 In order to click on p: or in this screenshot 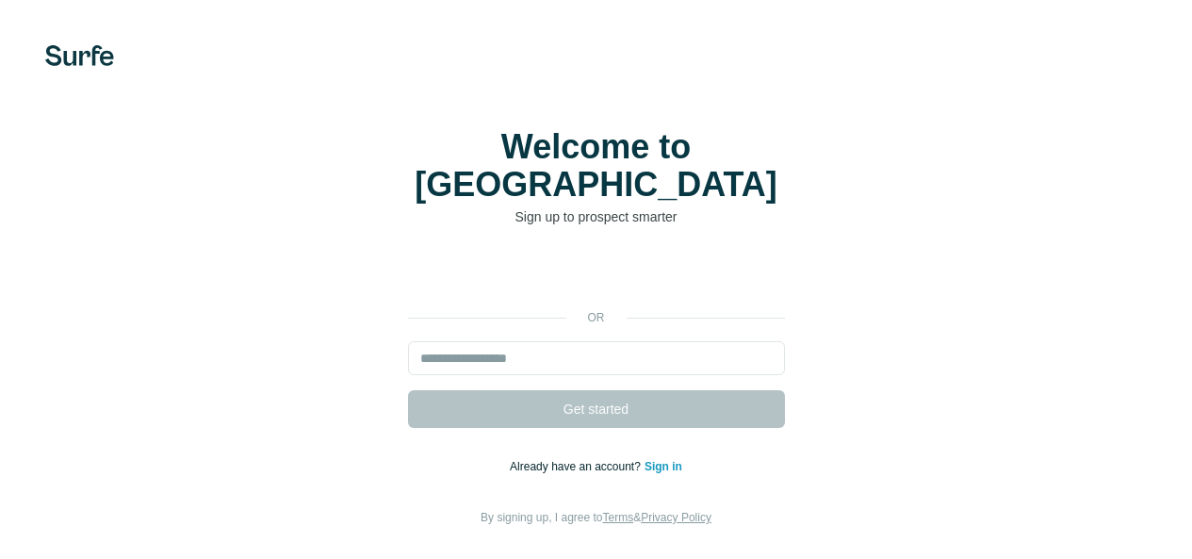, I will do `click(596, 318)`.